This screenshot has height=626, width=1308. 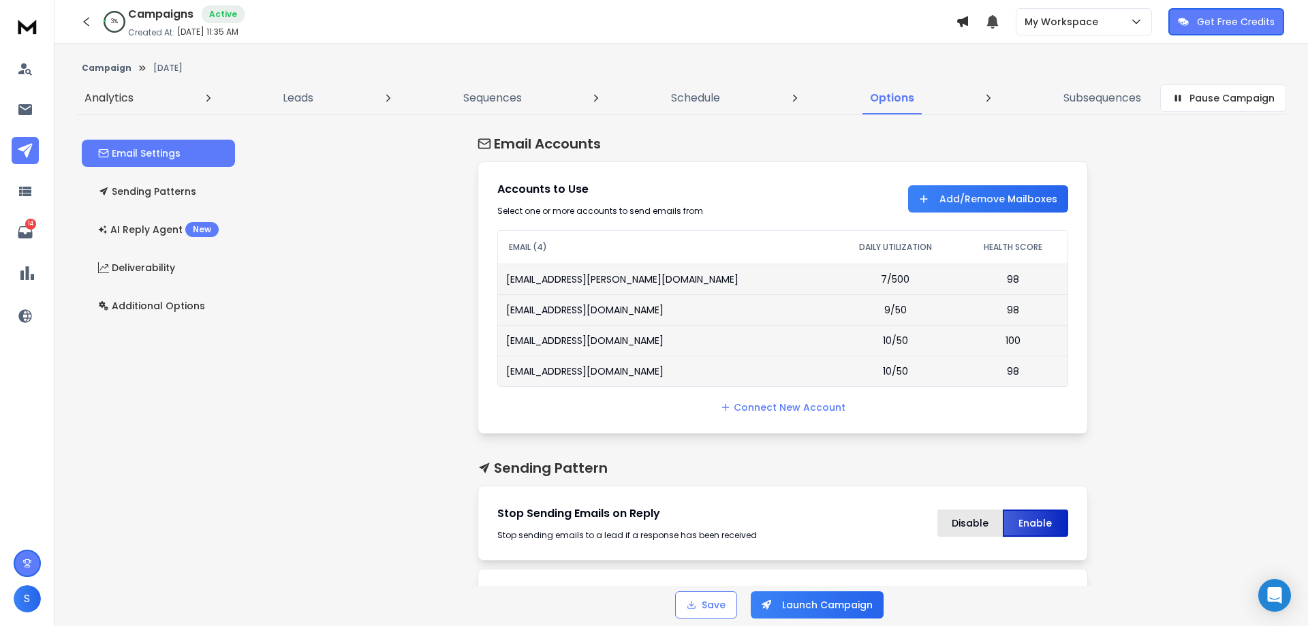 I want to click on a: Sequences, so click(x=493, y=98).